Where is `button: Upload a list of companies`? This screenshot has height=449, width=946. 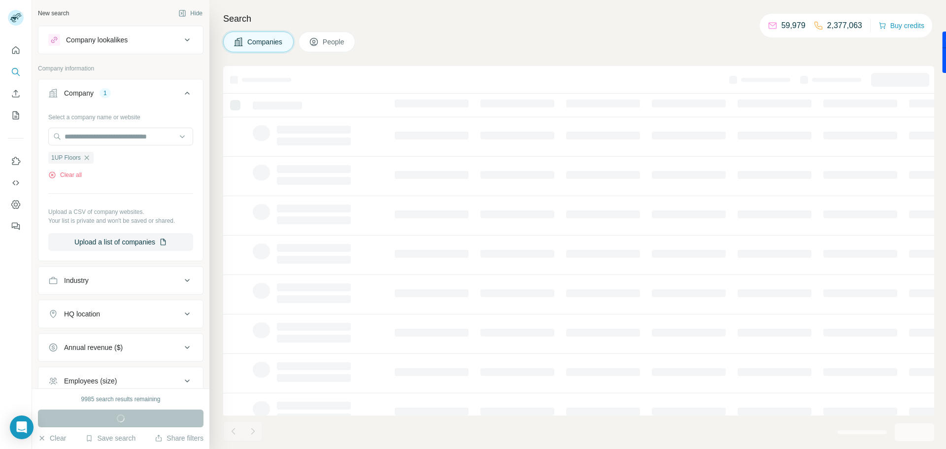
button: Upload a list of companies is located at coordinates (121, 242).